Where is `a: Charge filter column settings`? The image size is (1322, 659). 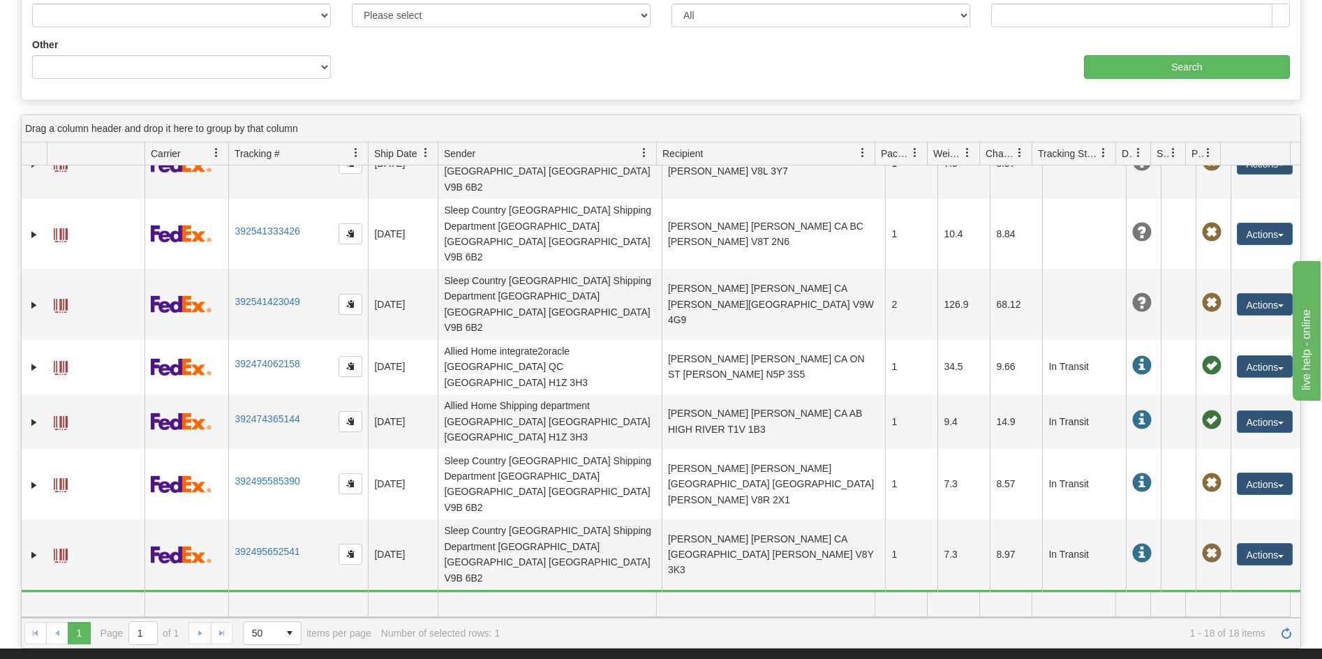
a: Charge filter column settings is located at coordinates (1020, 153).